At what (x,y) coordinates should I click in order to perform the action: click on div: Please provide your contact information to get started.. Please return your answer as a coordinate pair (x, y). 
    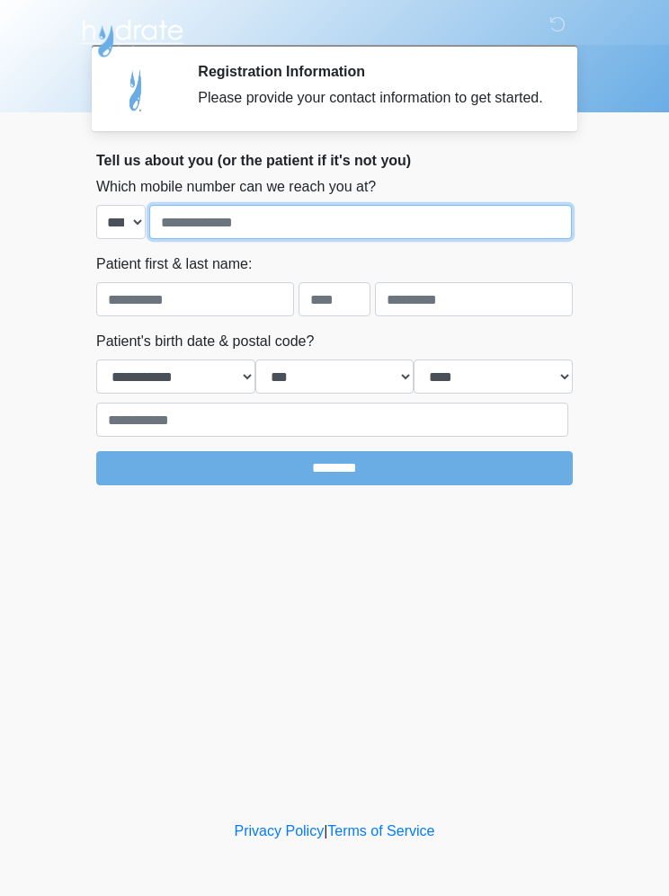
    Looking at the image, I should click on (371, 98).